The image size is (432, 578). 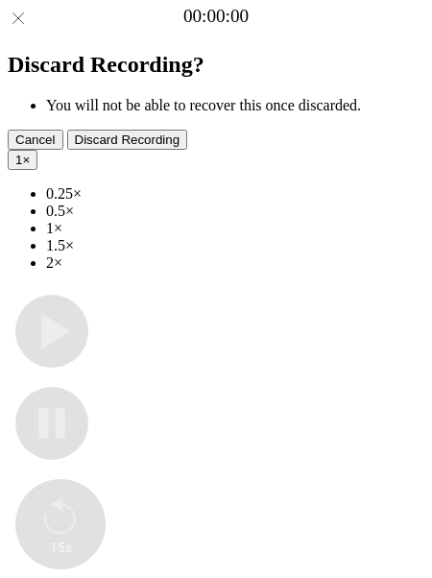 What do you see at coordinates (216, 16) in the screenshot?
I see `a: 00:00:00` at bounding box center [216, 16].